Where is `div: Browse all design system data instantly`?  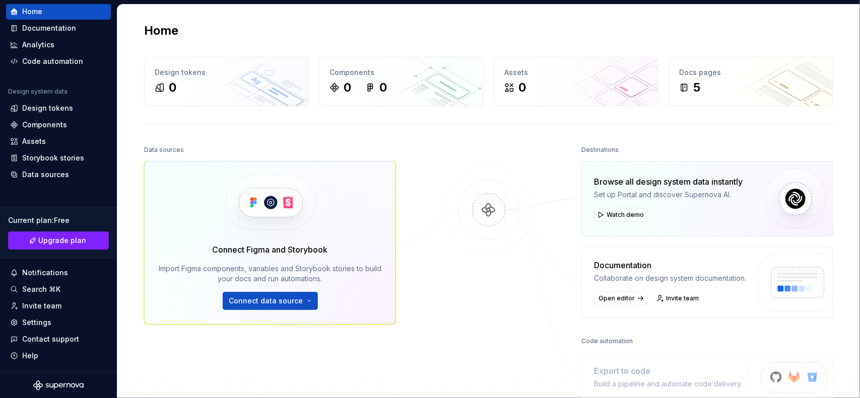
div: Browse all design system data instantly is located at coordinates (668, 182).